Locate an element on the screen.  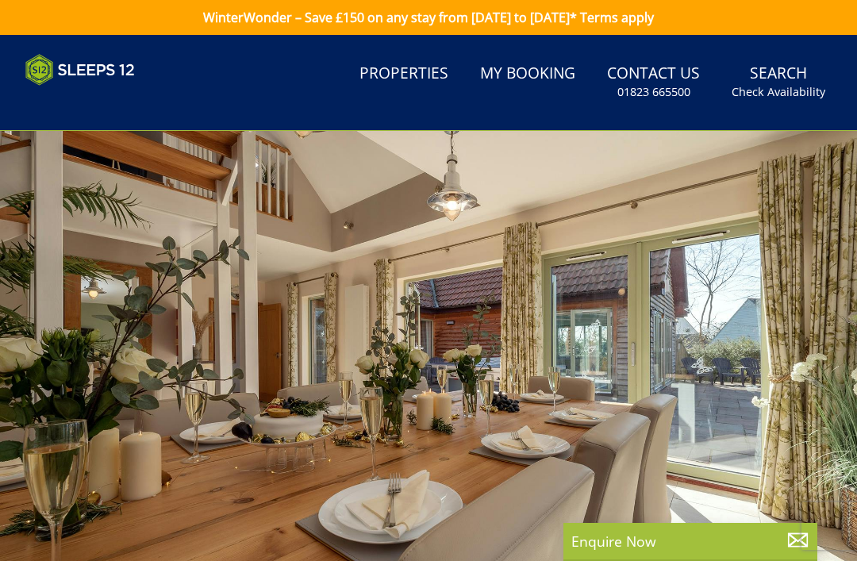
p: Enquire Now is located at coordinates (690, 541).